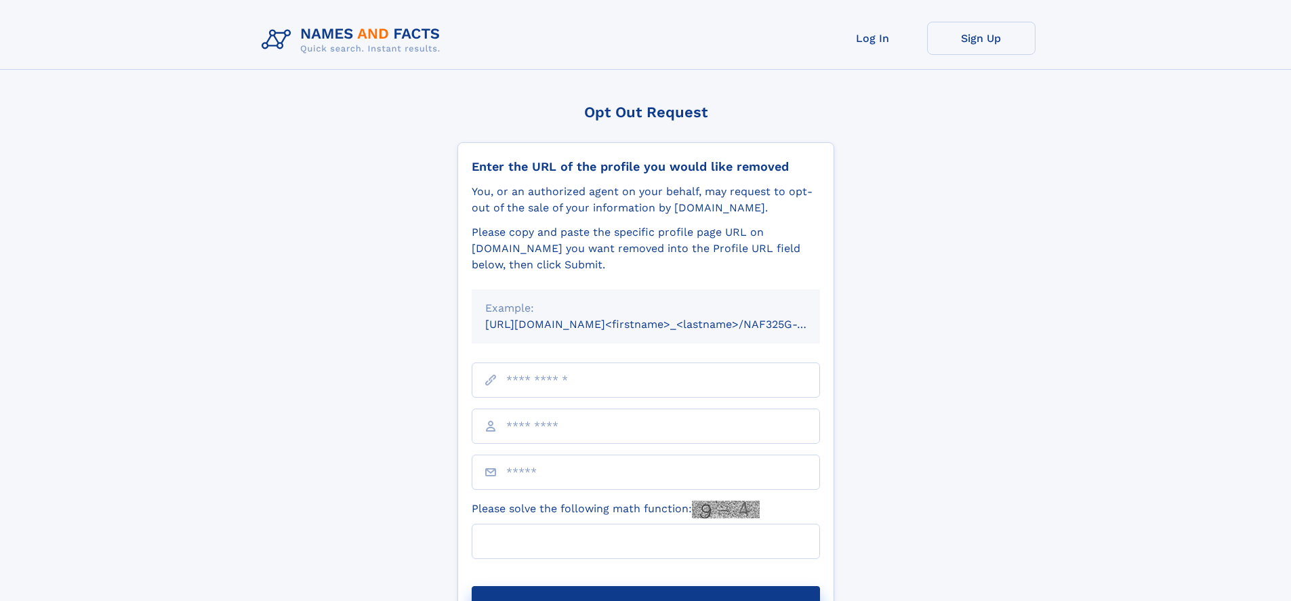 This screenshot has height=601, width=1291. What do you see at coordinates (873, 38) in the screenshot?
I see `a: Log In` at bounding box center [873, 38].